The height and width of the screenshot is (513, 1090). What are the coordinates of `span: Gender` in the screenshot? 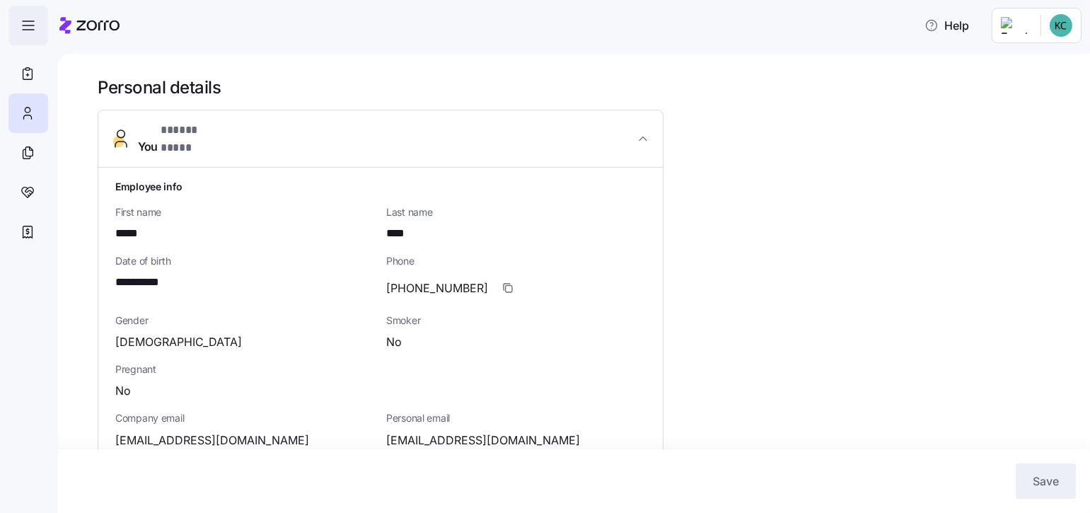 It's located at (245, 320).